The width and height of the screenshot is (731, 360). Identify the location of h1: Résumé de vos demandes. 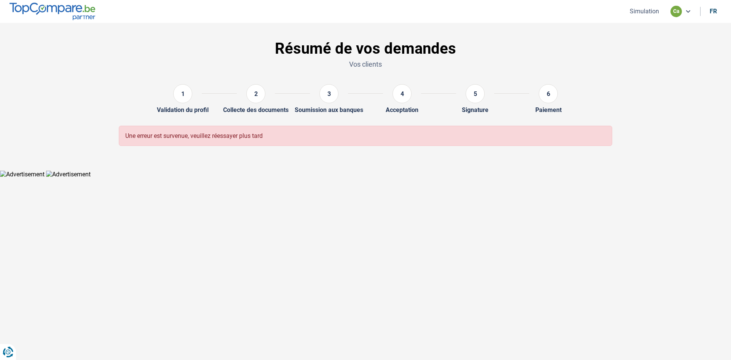
(365, 49).